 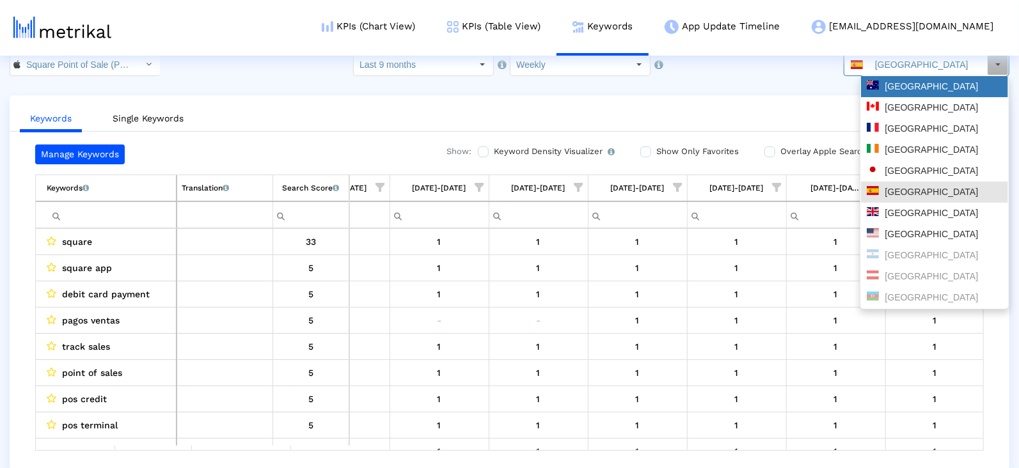 What do you see at coordinates (579, 187) in the screenshot?
I see `span: Show filter options for column '07/13/25-07/19/25'` at bounding box center [579, 187].